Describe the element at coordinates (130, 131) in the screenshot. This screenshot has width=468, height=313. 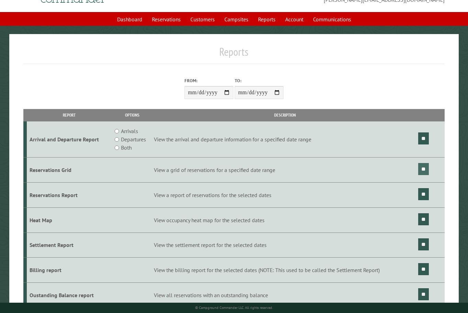
I see `label: Arrivals` at that location.